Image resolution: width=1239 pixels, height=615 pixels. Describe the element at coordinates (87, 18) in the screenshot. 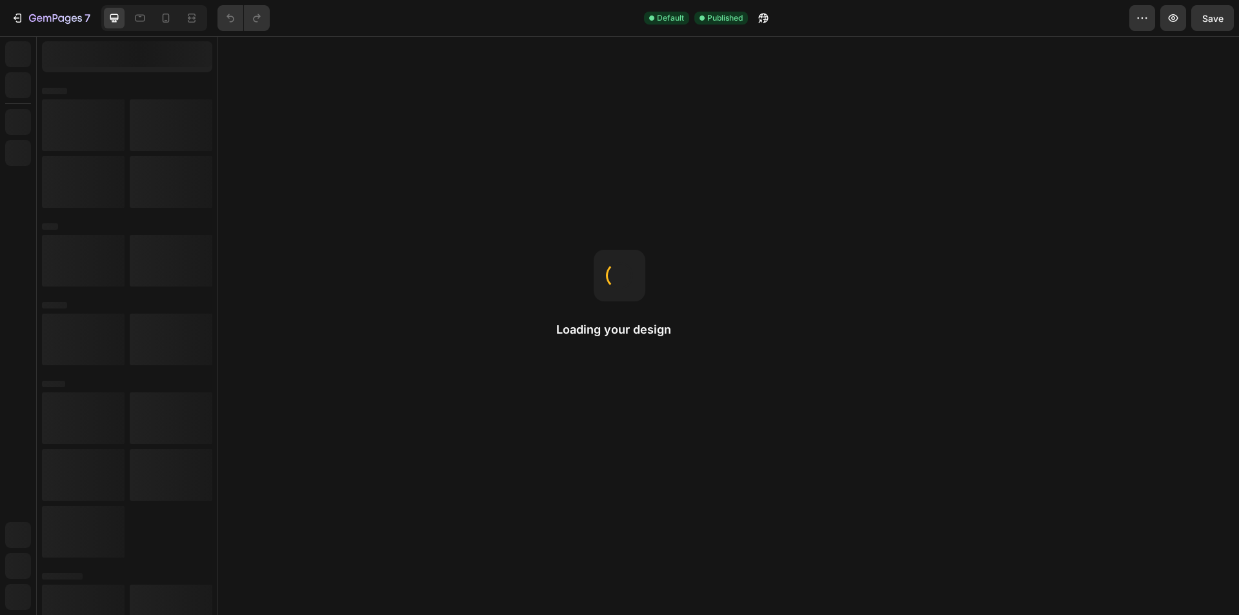

I see `p: 7` at that location.